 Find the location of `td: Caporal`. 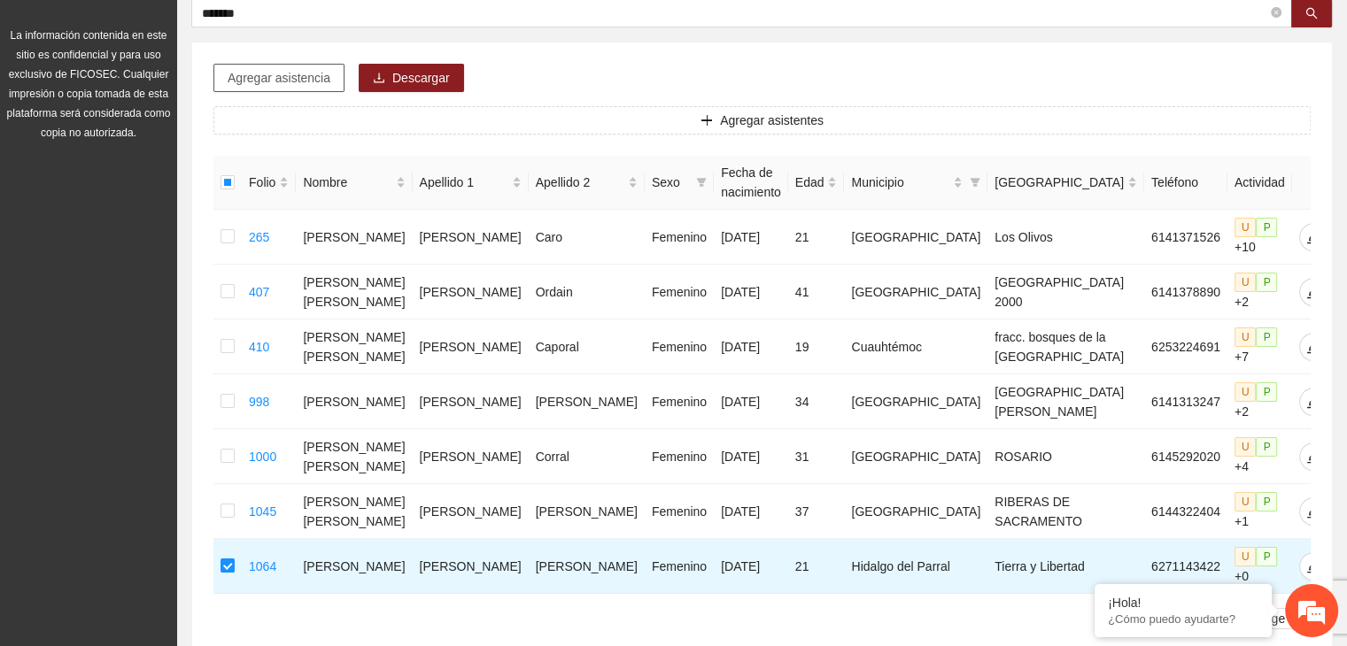

td: Caporal is located at coordinates (586, 347).